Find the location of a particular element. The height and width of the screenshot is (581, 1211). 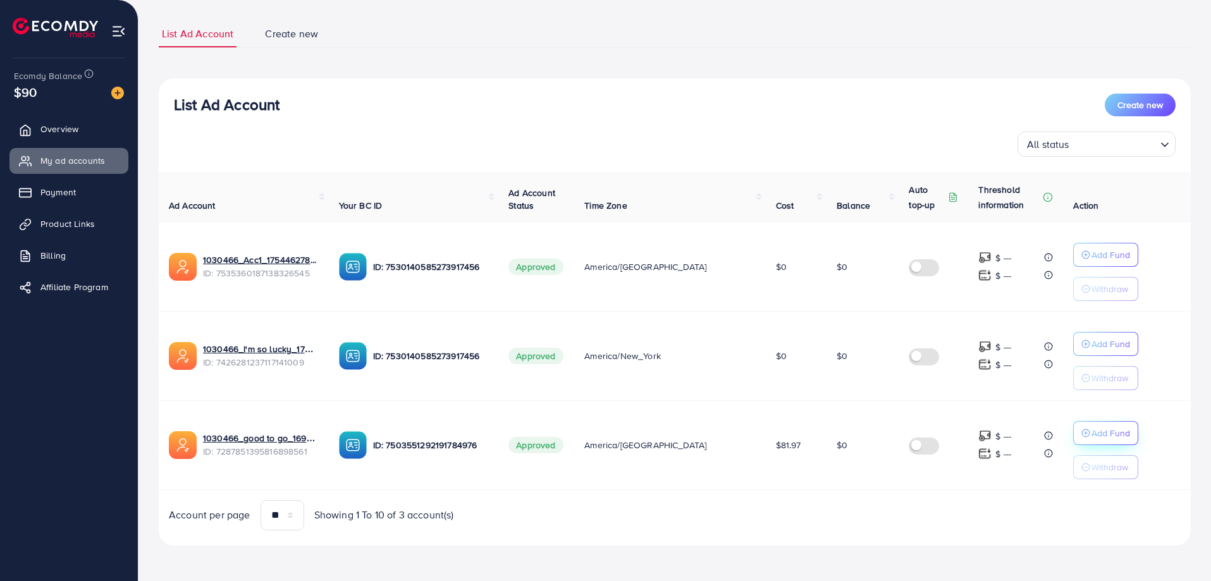

a: Affiliate Program is located at coordinates (69, 287).